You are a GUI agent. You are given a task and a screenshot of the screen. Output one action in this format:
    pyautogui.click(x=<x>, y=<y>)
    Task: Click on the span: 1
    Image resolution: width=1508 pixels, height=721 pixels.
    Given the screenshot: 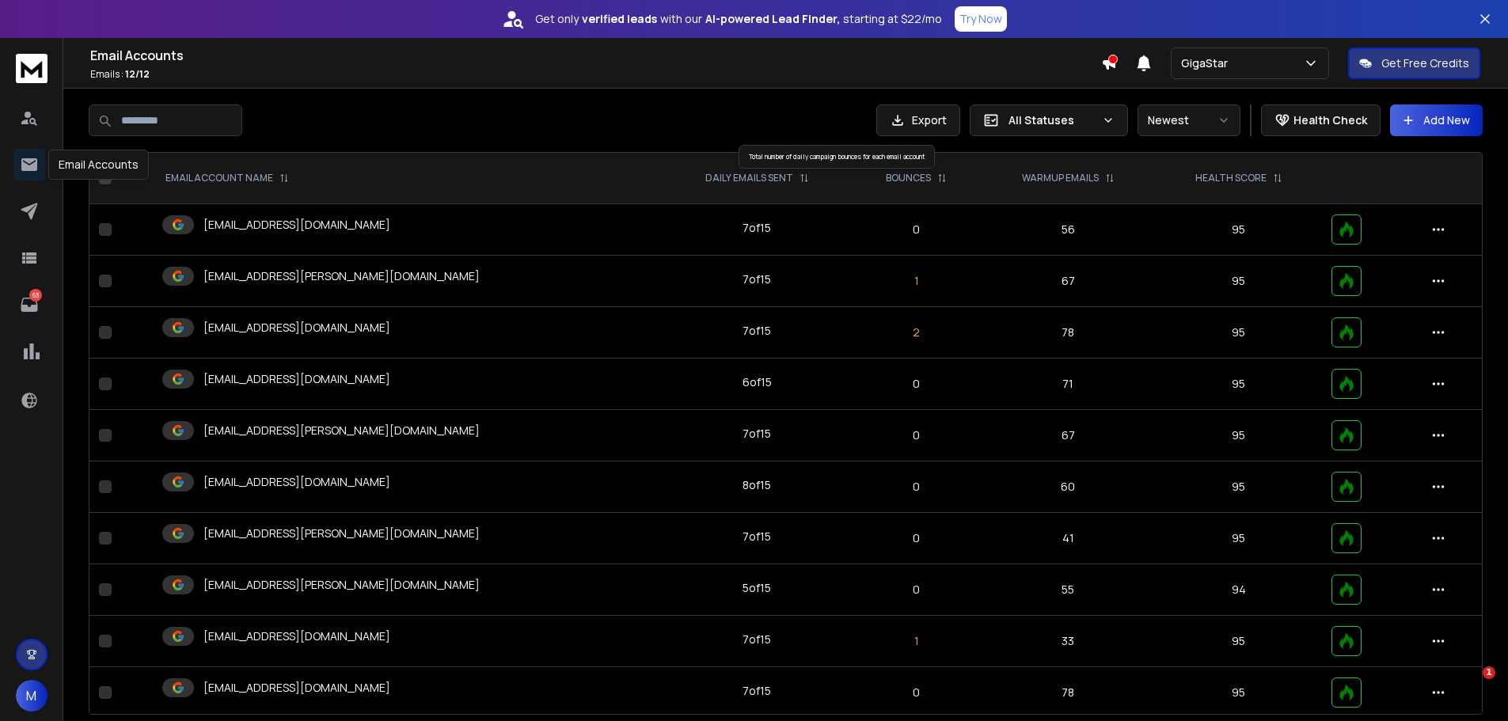 What is the action you would take?
    pyautogui.click(x=1489, y=673)
    